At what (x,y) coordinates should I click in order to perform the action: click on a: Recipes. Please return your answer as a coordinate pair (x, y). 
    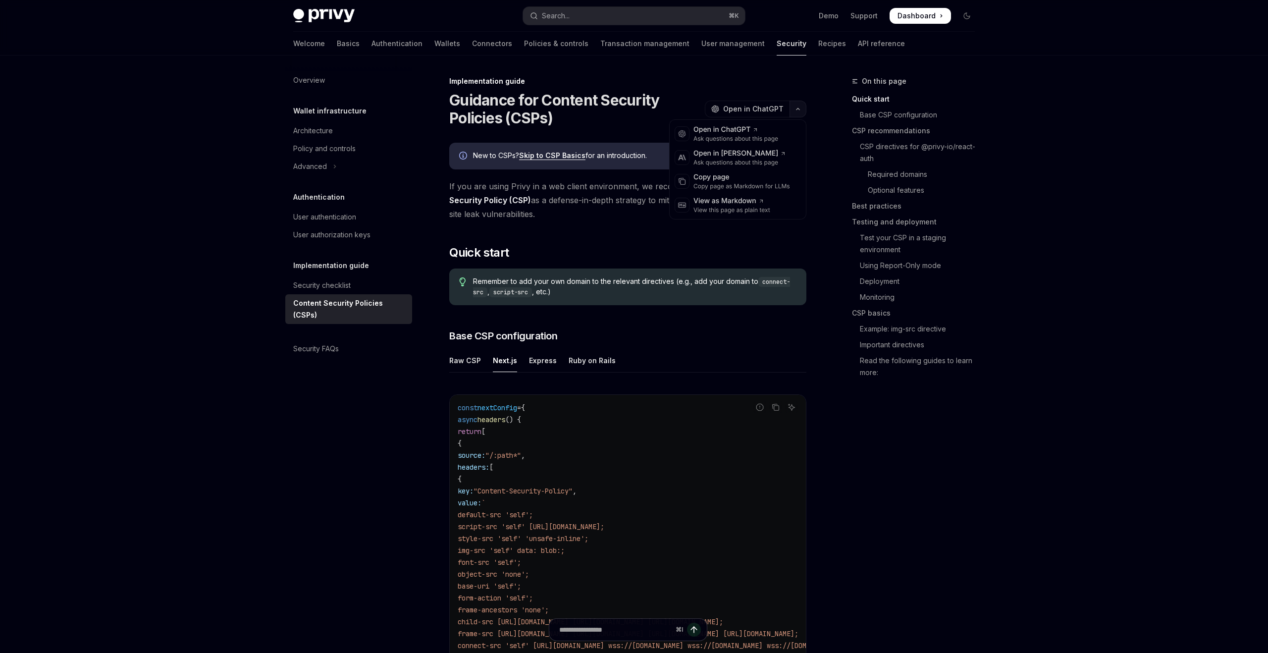
    Looking at the image, I should click on (832, 44).